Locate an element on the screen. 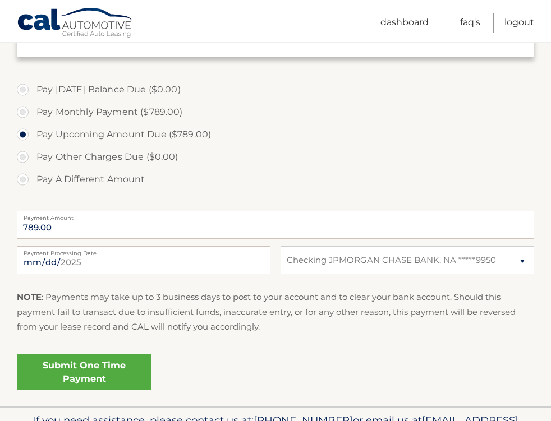  input: Payment Date is located at coordinates (144, 260).